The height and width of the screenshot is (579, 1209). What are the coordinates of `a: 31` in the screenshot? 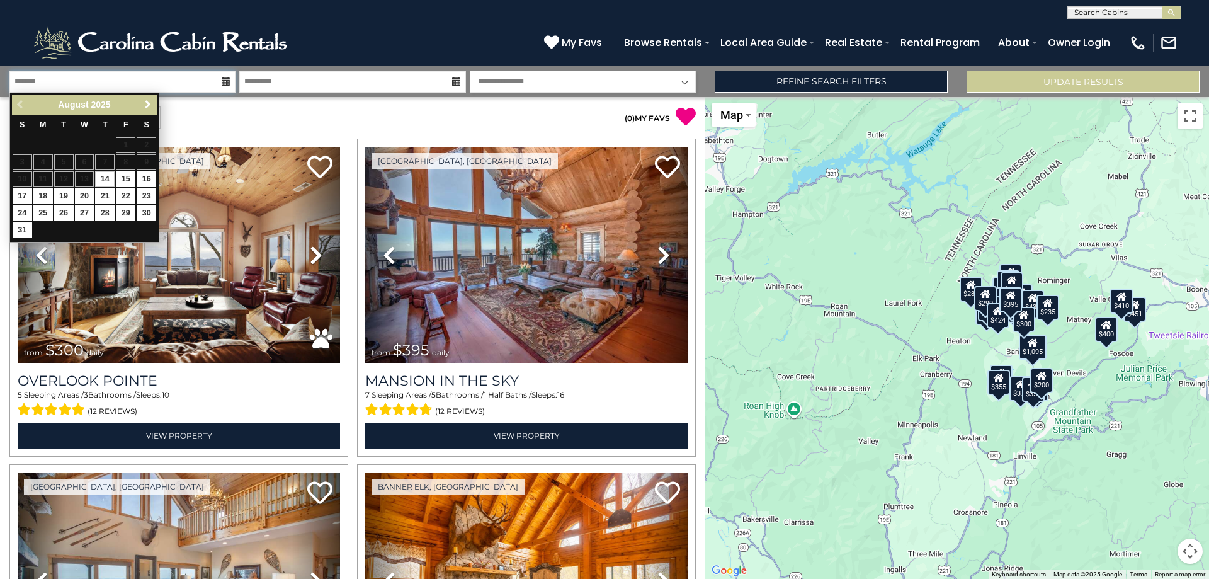 It's located at (22, 230).